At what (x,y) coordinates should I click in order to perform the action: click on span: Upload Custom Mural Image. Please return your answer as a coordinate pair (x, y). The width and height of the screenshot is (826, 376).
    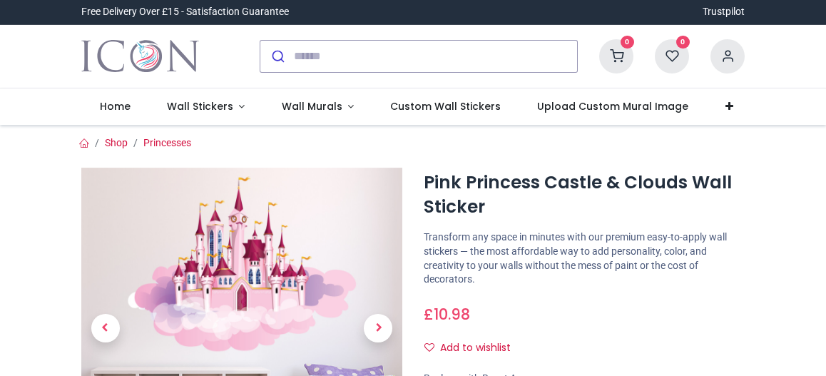
    Looking at the image, I should click on (613, 106).